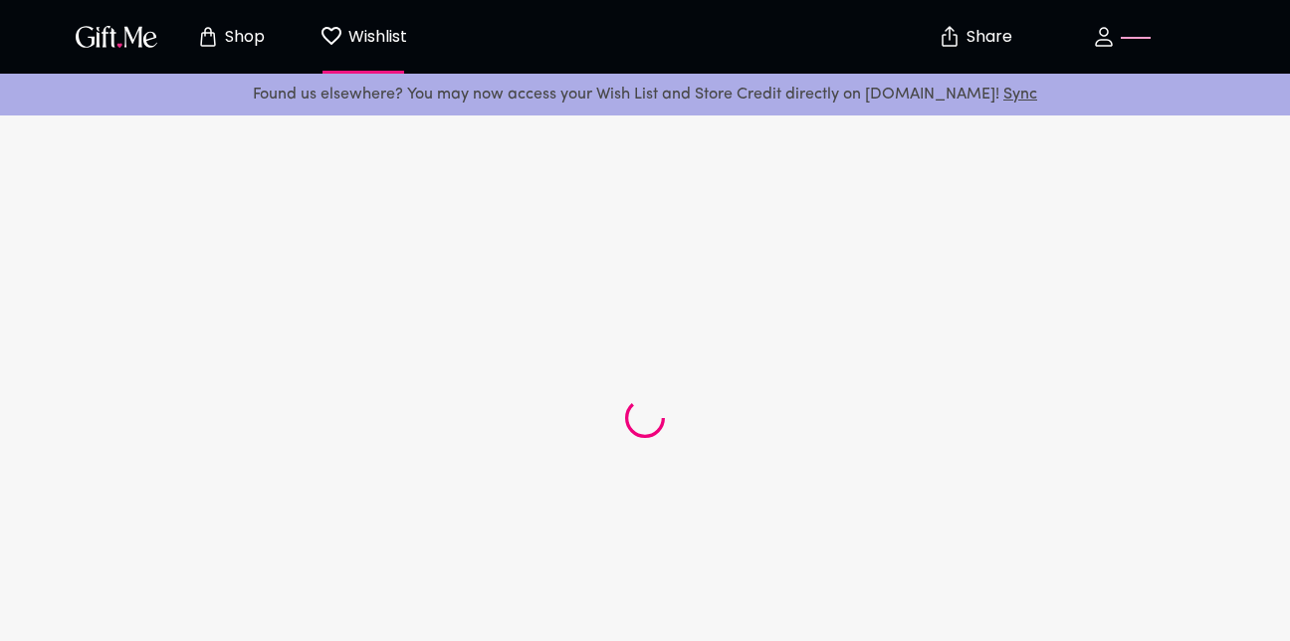 The height and width of the screenshot is (641, 1290). I want to click on p: Share, so click(987, 37).